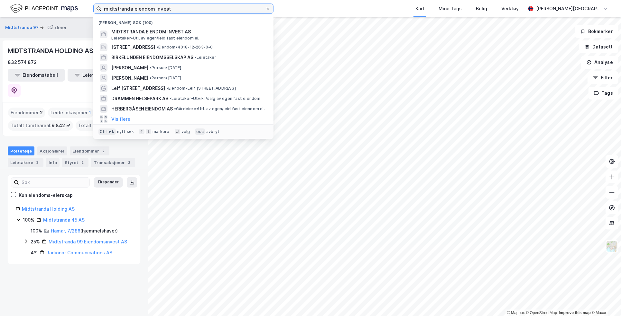 This screenshot has height=316, width=621. I want to click on a: Improve this map, so click(574, 313).